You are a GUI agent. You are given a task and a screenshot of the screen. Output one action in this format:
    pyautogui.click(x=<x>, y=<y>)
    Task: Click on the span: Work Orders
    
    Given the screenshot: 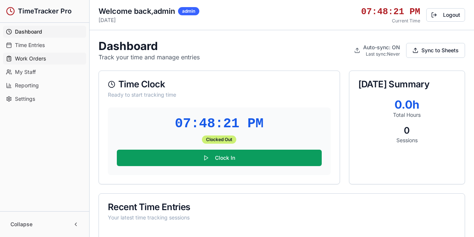 What is the action you would take?
    pyautogui.click(x=30, y=59)
    